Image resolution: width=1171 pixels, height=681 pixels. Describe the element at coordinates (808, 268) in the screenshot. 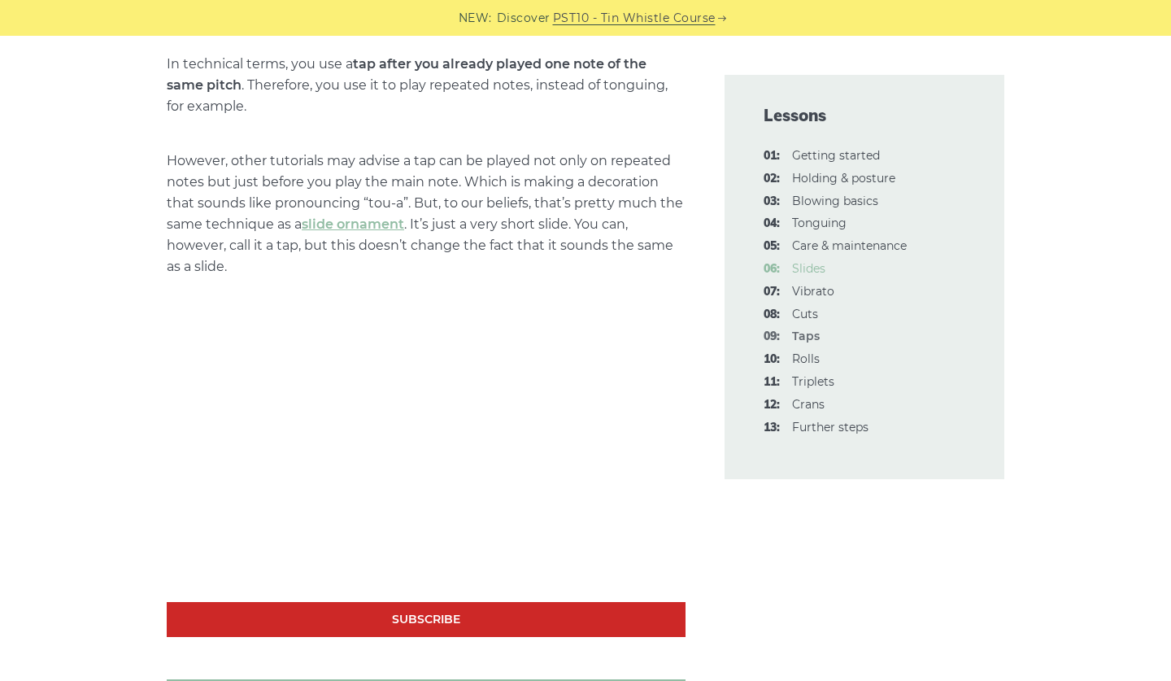

I see `a: 06:Slides` at that location.